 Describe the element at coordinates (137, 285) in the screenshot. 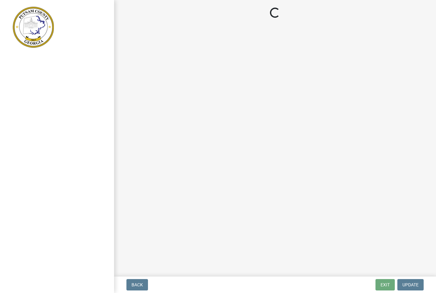

I see `button: Back` at that location.